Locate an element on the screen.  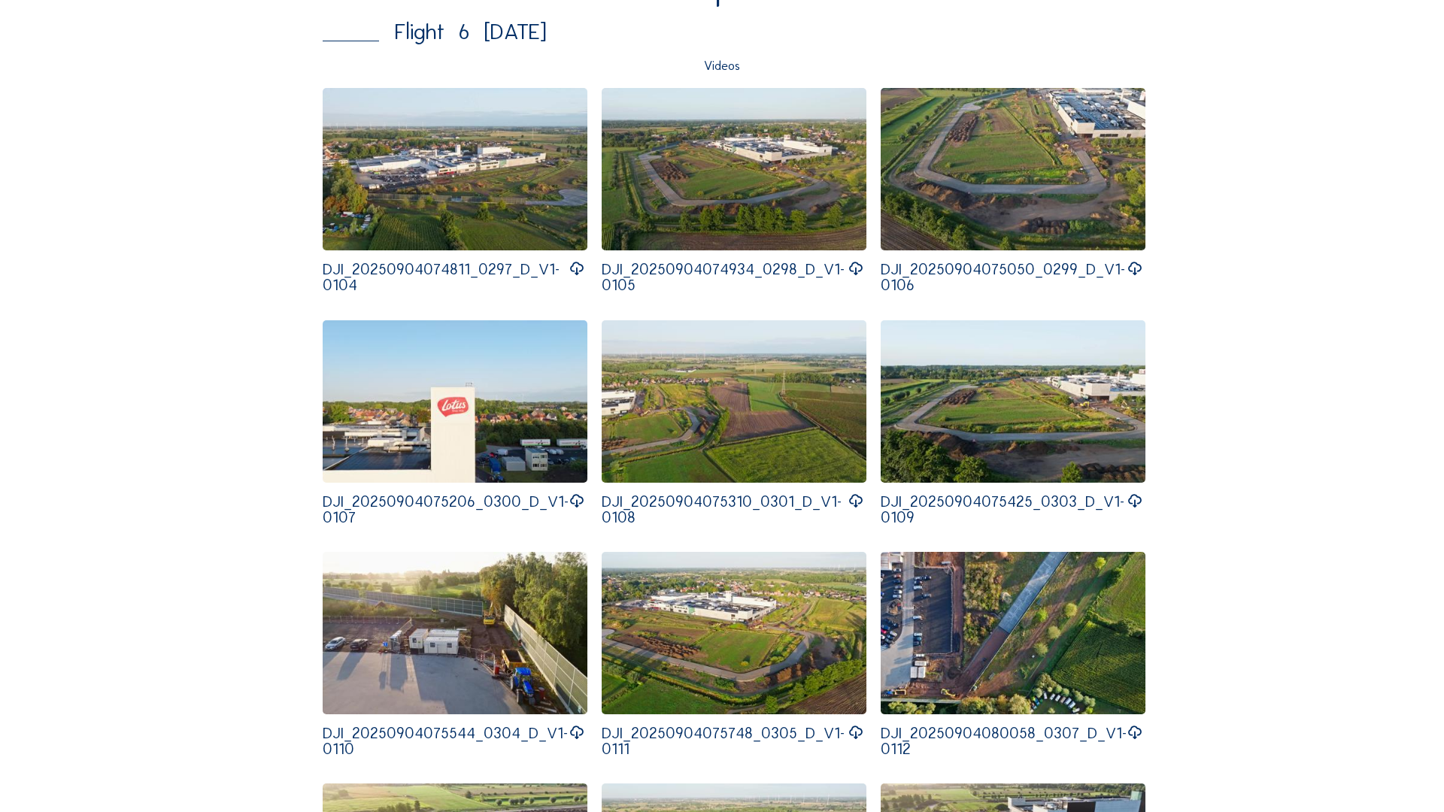
img: Thumbnail for 238 is located at coordinates (455, 169).